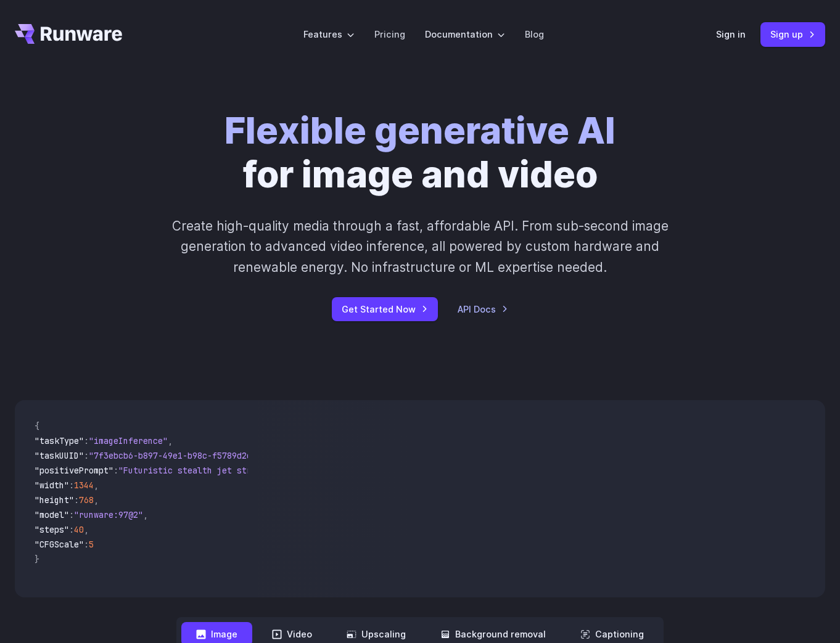  I want to click on span: "imageInference", so click(128, 441).